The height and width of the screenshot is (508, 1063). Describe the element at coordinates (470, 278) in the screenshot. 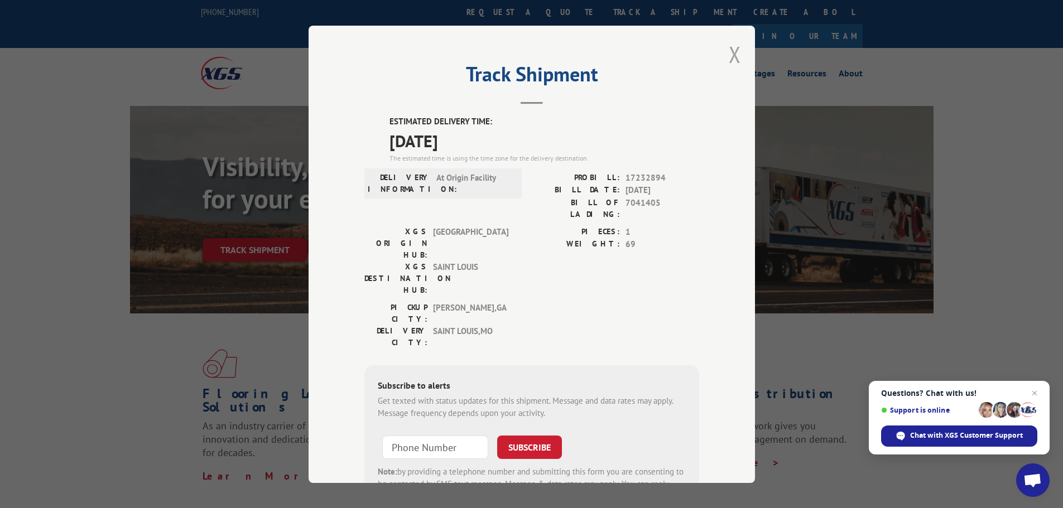

I see `span: SAINT LOUIS` at that location.